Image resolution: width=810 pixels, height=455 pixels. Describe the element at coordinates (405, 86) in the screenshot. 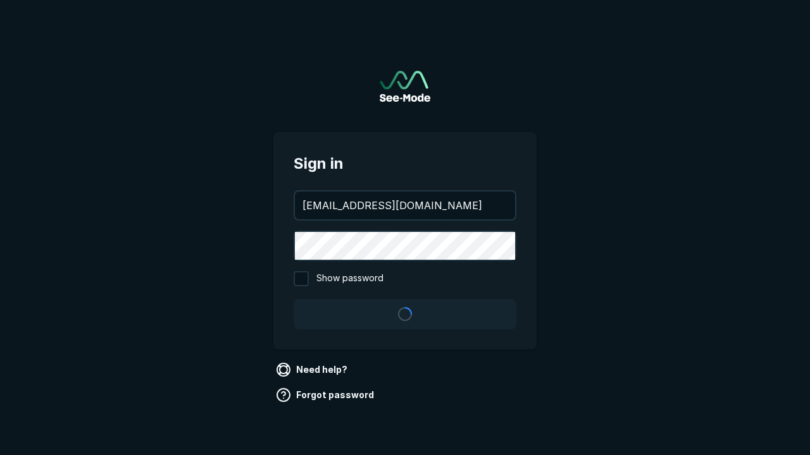

I see `a: Go to sign in` at that location.